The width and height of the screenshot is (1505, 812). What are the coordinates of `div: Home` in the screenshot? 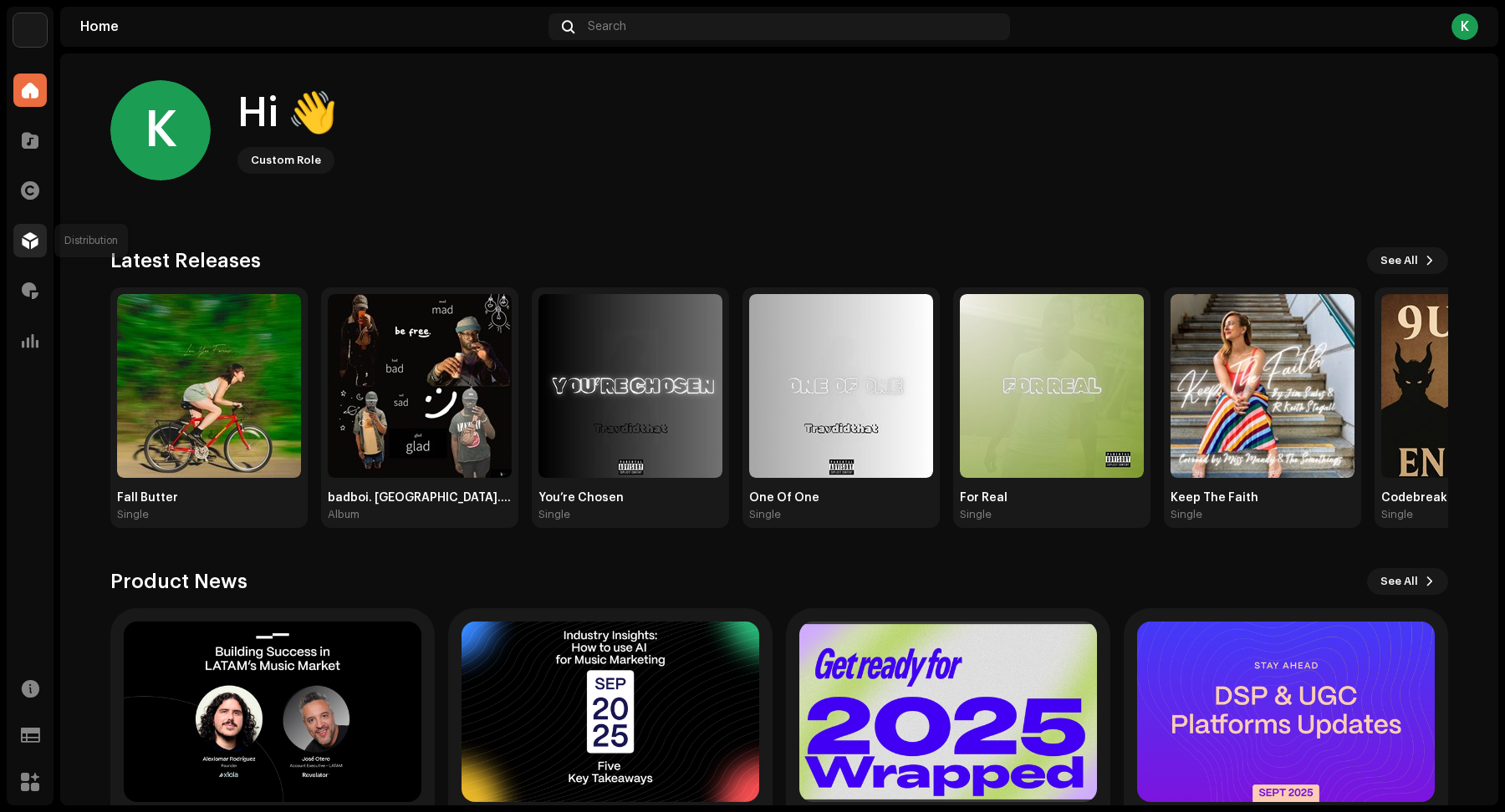 It's located at (311, 27).